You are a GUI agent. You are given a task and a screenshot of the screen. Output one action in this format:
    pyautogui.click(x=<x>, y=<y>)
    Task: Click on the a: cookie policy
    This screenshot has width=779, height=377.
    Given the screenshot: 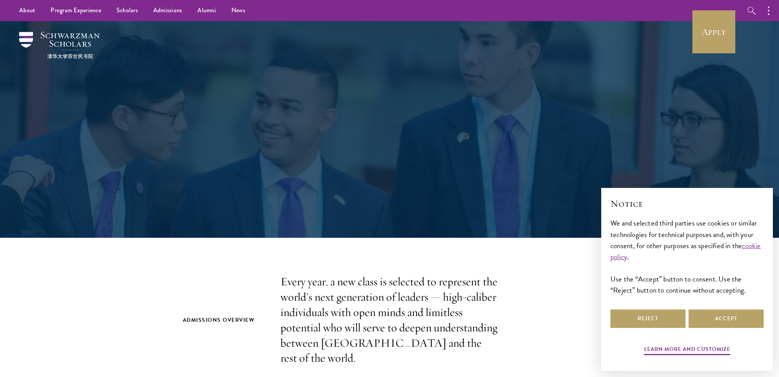 What is the action you would take?
    pyautogui.click(x=686, y=251)
    